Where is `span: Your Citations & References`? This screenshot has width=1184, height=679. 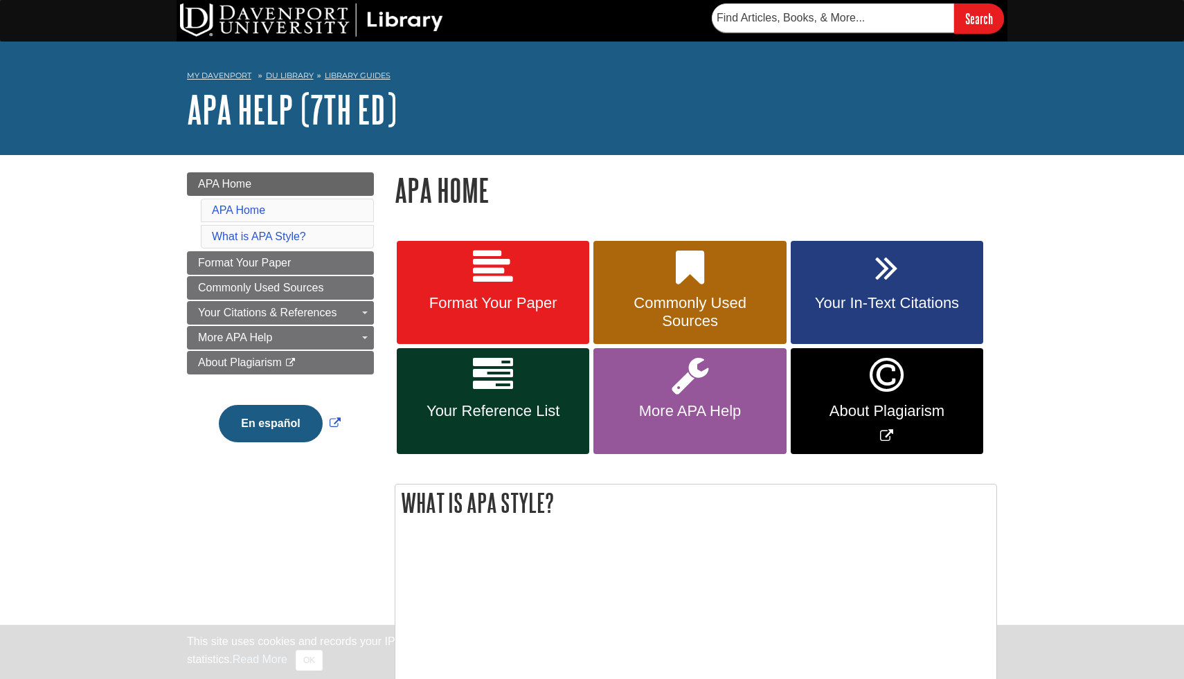
span: Your Citations & References is located at coordinates (267, 312).